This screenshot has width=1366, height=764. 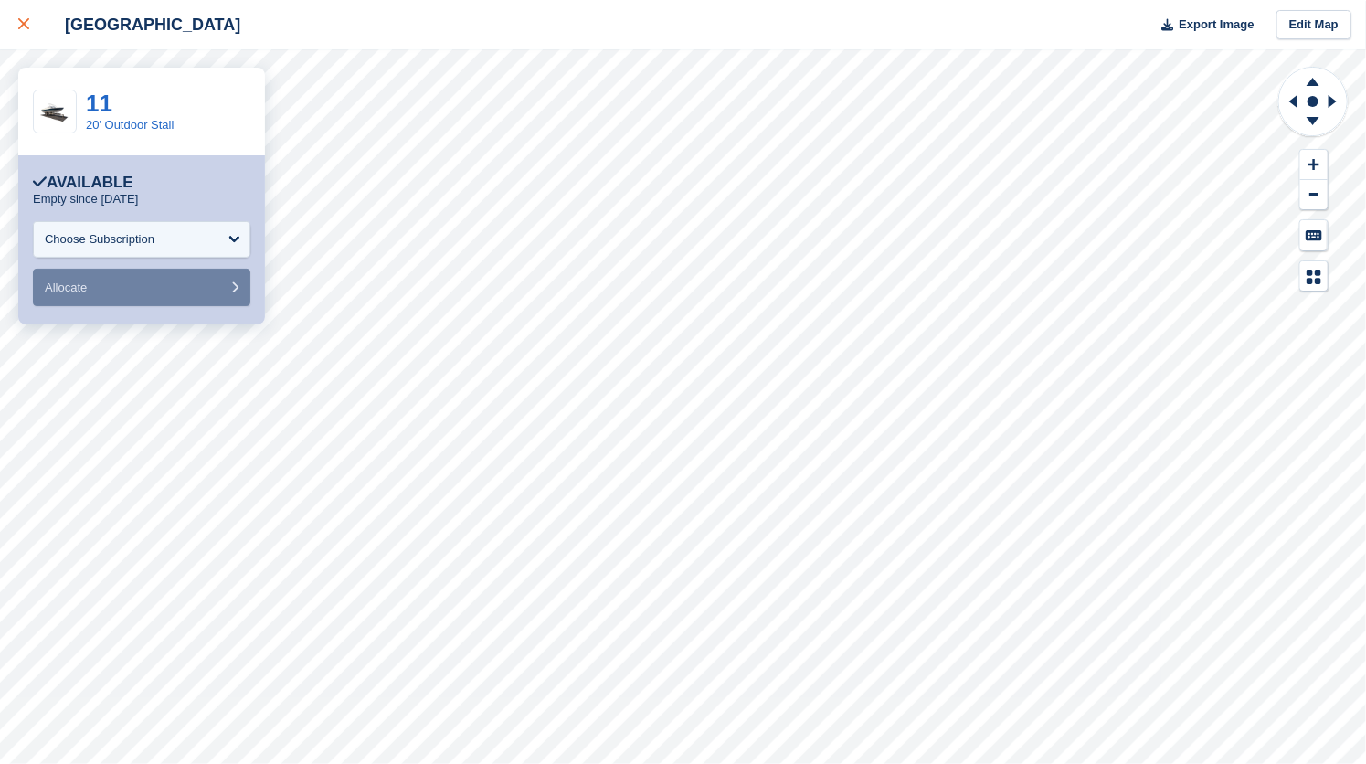 What do you see at coordinates (66, 287) in the screenshot?
I see `span: Allocate` at bounding box center [66, 287].